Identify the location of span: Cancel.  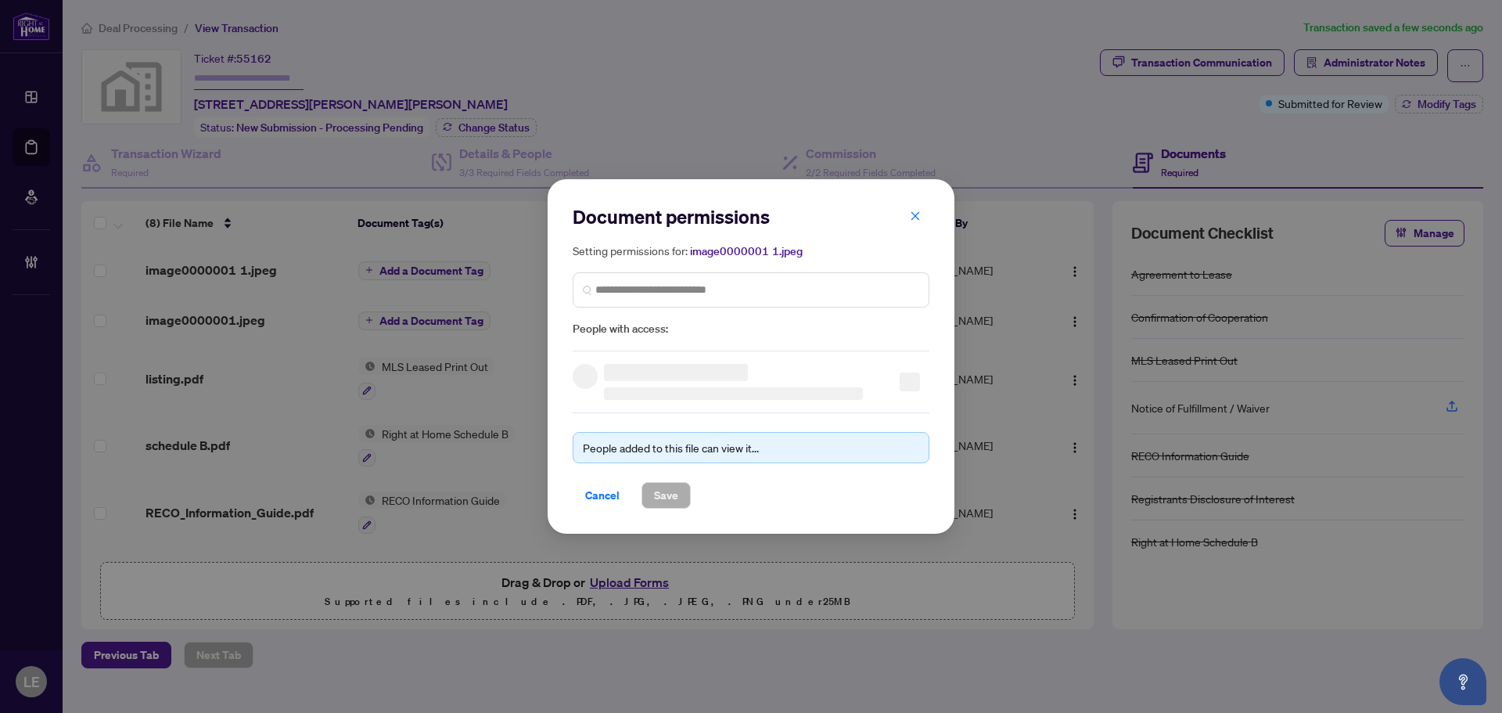
(602, 495).